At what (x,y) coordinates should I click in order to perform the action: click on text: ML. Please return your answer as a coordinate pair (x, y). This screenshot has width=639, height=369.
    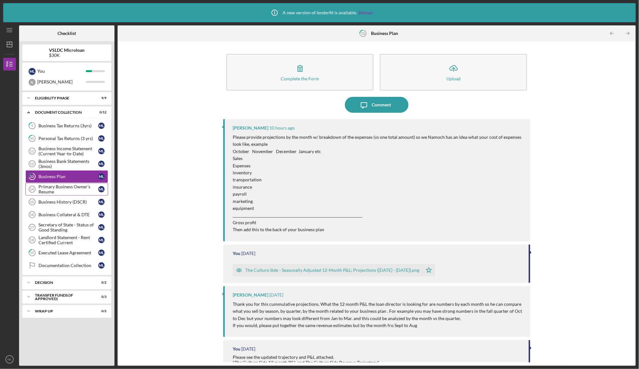
    Looking at the image, I should click on (10, 360).